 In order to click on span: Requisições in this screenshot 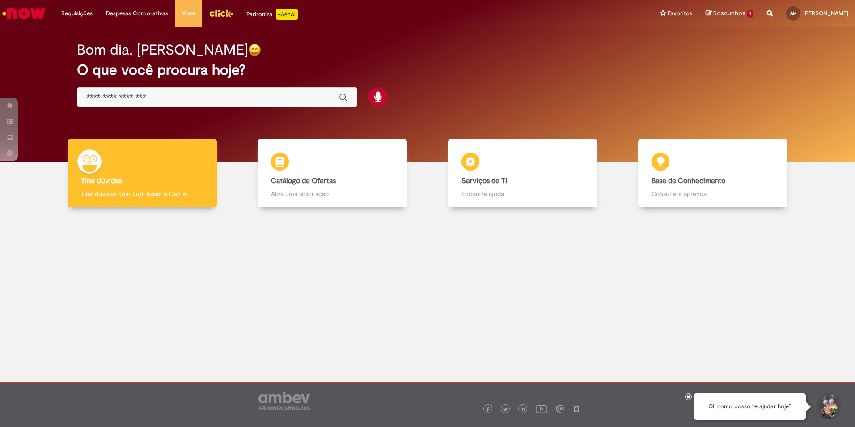, I will do `click(77, 13)`.